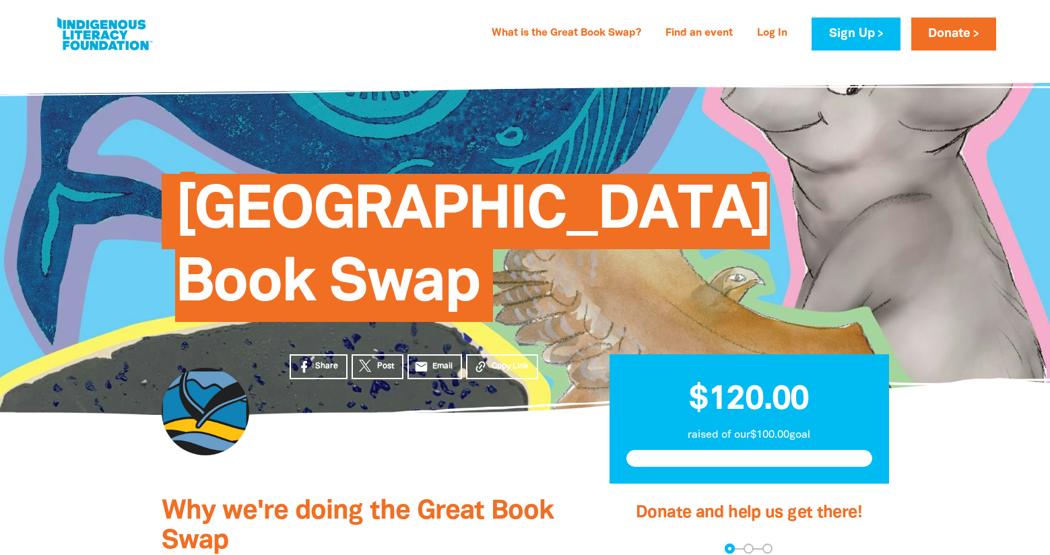 This screenshot has width=1050, height=555. What do you see at coordinates (443, 366) in the screenshot?
I see `span: Email` at bounding box center [443, 366].